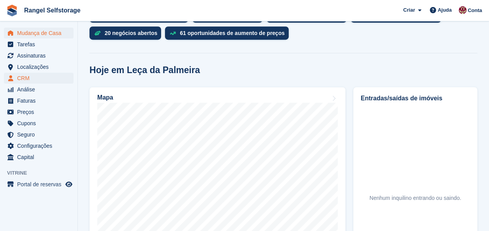 The image size is (489, 231). What do you see at coordinates (145, 70) in the screenshot?
I see `h2: Hoje em Leça da Palmeira` at bounding box center [145, 70].